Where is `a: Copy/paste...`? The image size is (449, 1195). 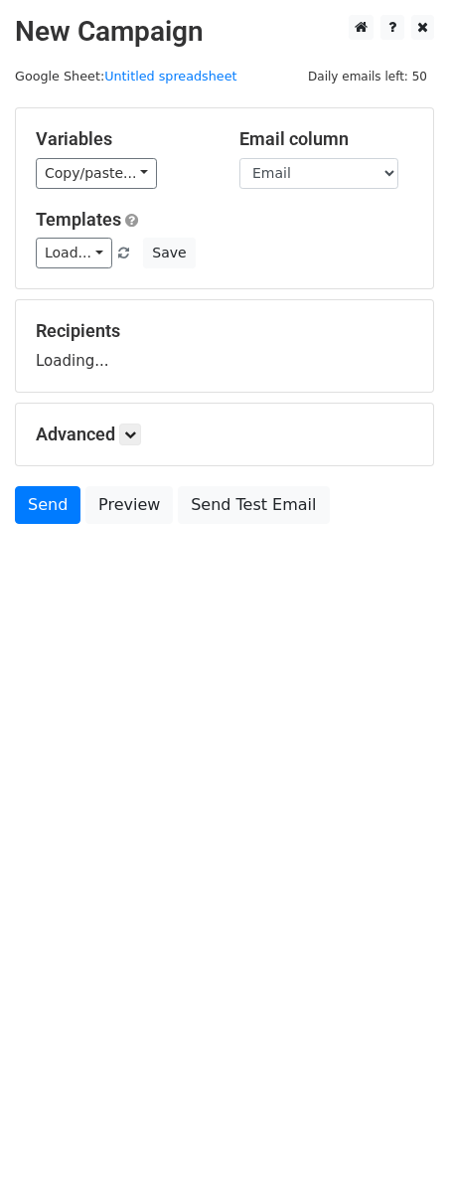 a: Copy/paste... is located at coordinates (96, 173).